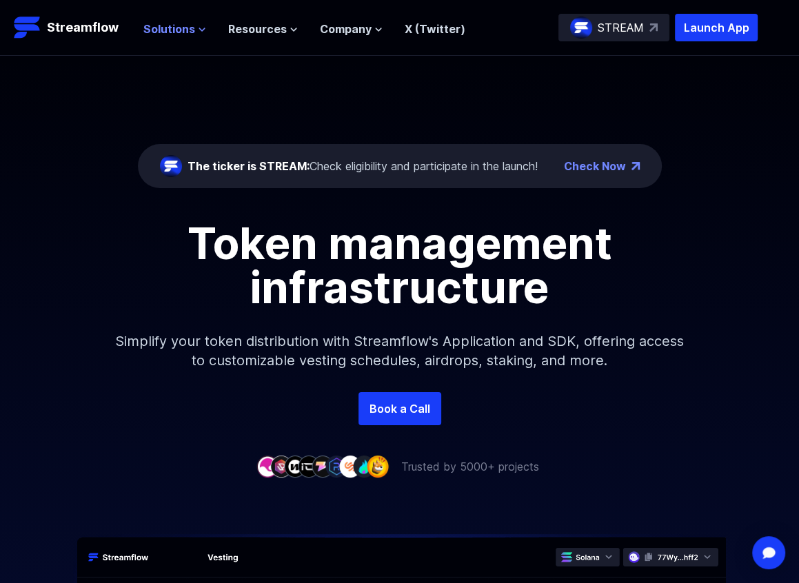 The image size is (799, 583). I want to click on img: company-3, so click(295, 466).